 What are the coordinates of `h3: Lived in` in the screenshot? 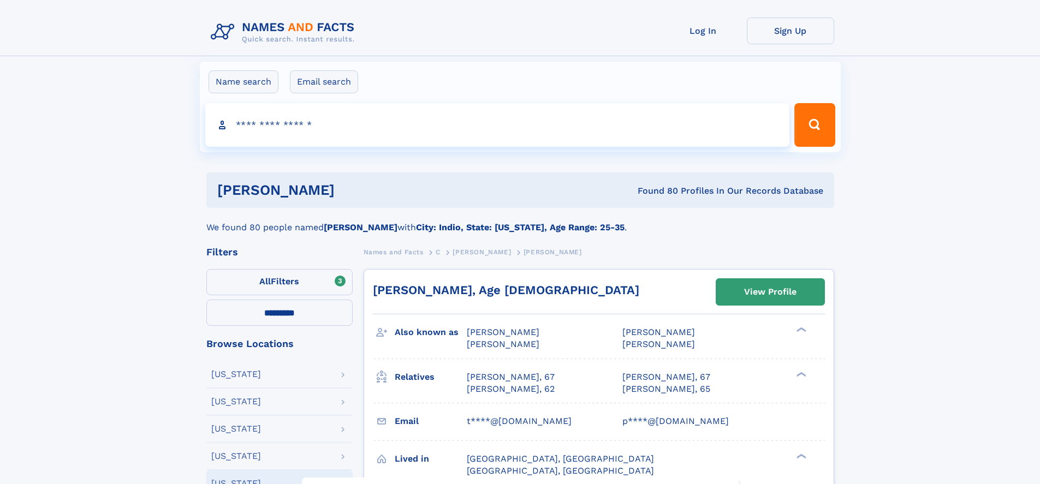 It's located at (431, 459).